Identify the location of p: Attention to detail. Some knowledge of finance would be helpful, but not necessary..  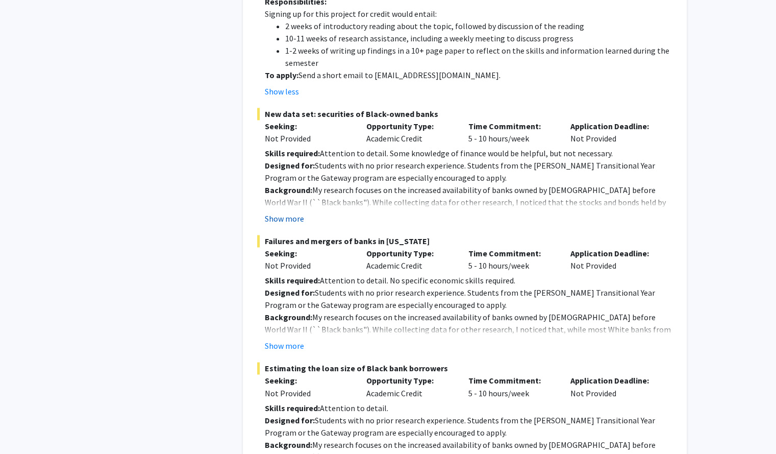
(468, 153).